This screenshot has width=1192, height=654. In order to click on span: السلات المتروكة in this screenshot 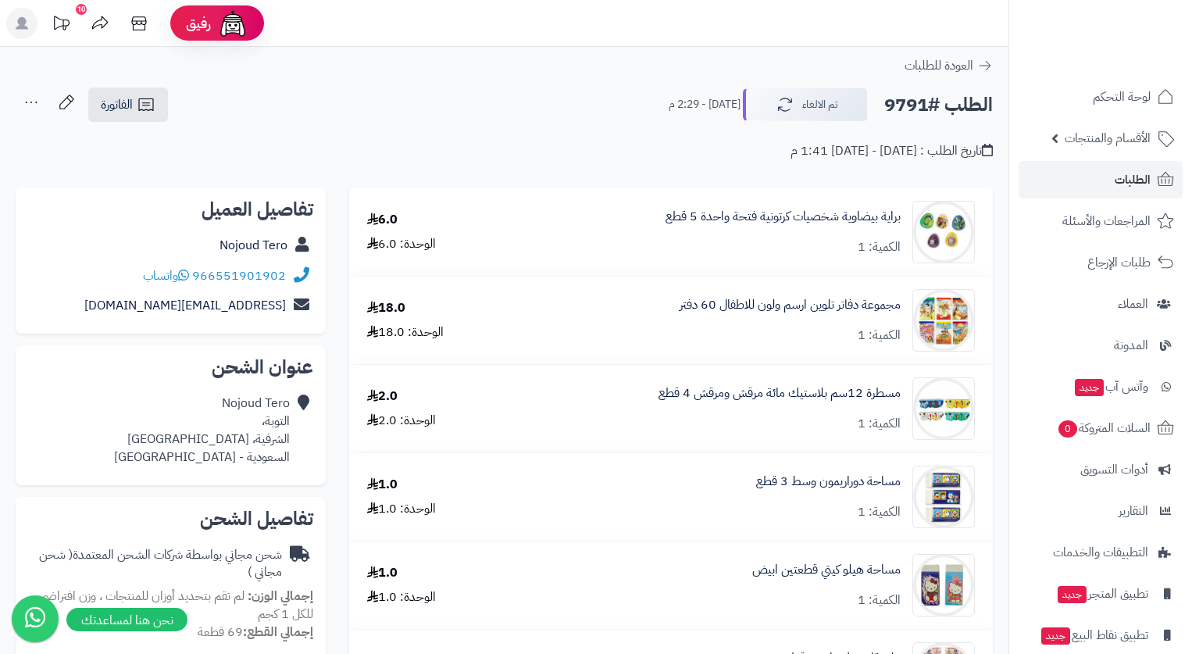, I will do `click(1103, 428)`.